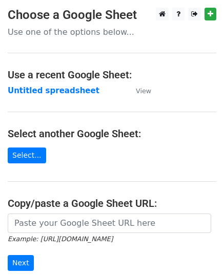 This screenshot has width=224, height=275. Describe the element at coordinates (53, 91) in the screenshot. I see `a: Untitled spreadsheet` at that location.